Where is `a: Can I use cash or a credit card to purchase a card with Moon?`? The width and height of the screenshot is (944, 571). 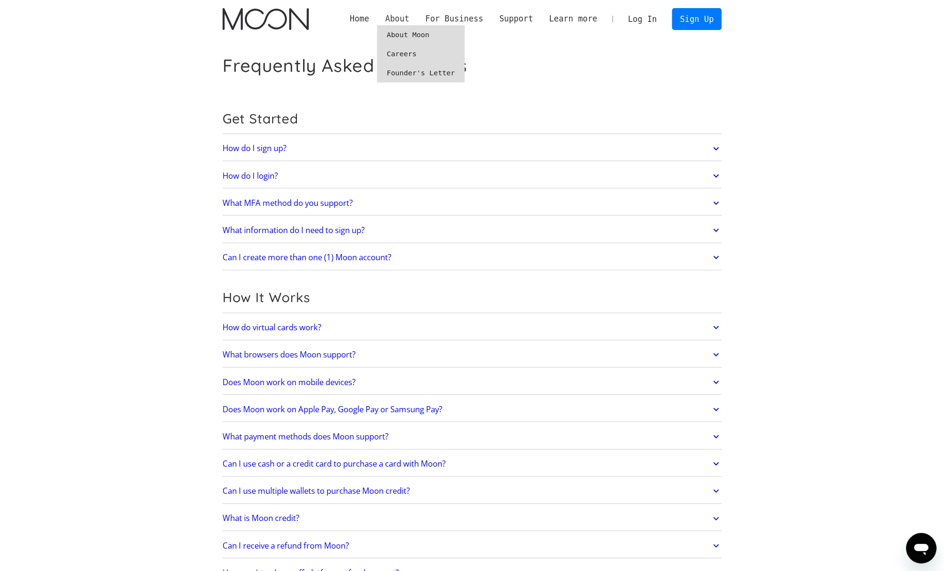 a: Can I use cash or a credit card to purchase a card with Moon? is located at coordinates (472, 464).